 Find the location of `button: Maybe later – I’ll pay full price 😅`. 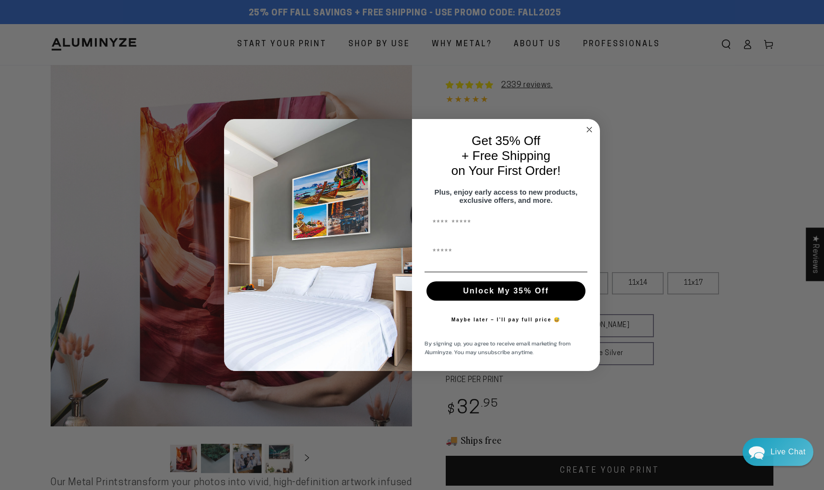

button: Maybe later – I’ll pay full price 😅 is located at coordinates (506, 320).